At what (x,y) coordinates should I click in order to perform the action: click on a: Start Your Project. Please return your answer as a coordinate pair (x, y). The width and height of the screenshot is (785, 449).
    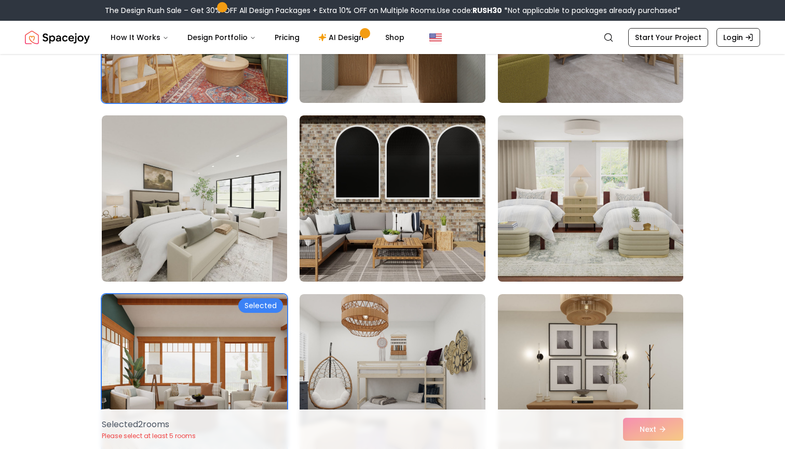
    Looking at the image, I should click on (668, 37).